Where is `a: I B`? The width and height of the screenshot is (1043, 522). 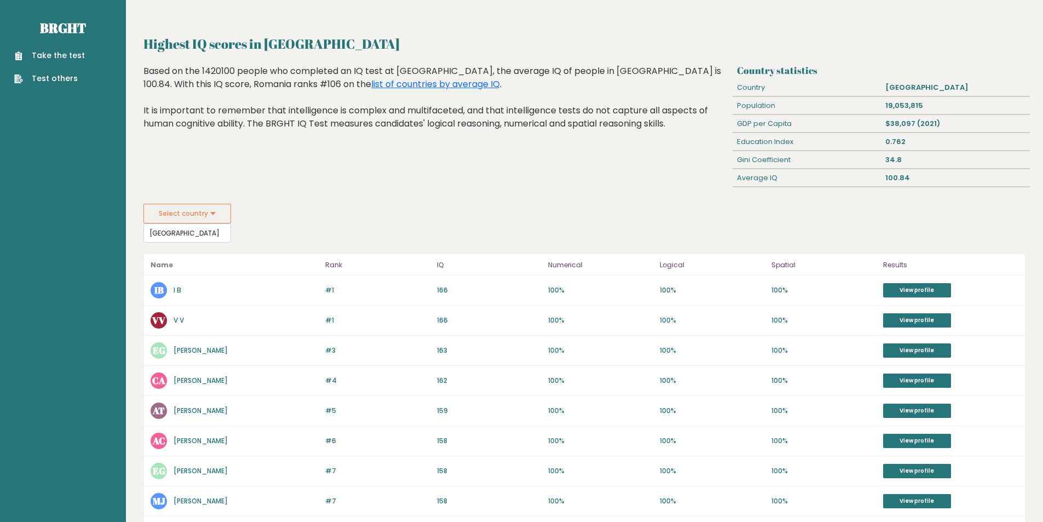
a: I B is located at coordinates (177, 290).